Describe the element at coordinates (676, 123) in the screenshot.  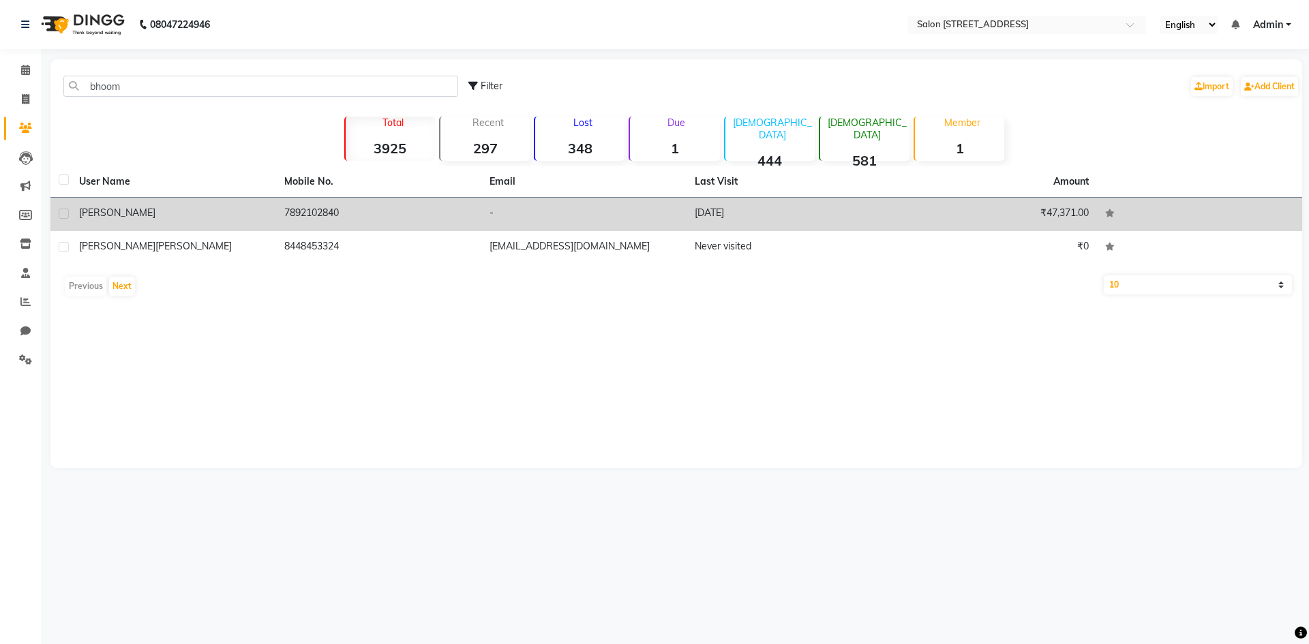
I see `p: Due` at that location.